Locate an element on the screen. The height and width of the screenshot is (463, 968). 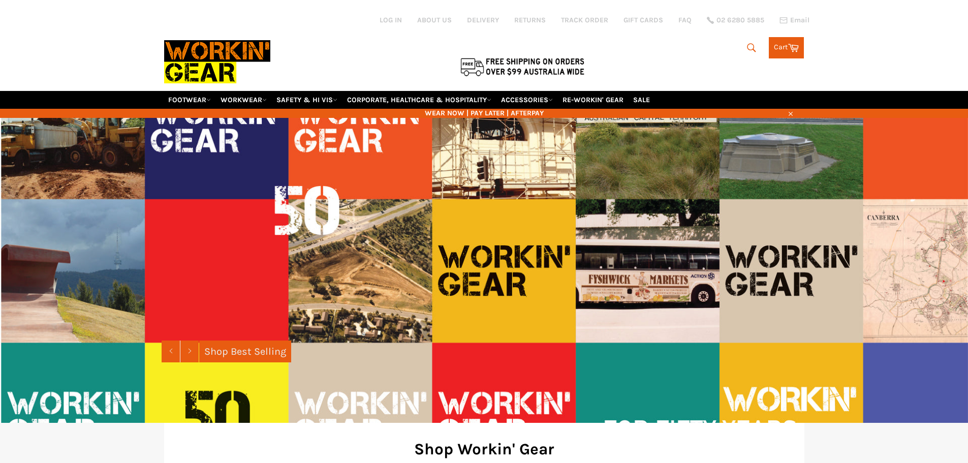
a: Cart is located at coordinates (786, 48).